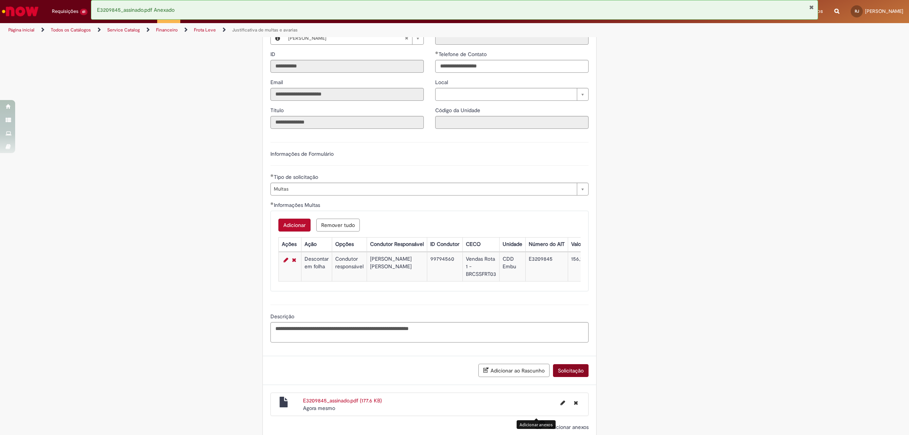 This screenshot has width=909, height=435. What do you see at coordinates (274, 54) in the screenshot?
I see `span: Somente leitura - ID` at bounding box center [274, 54].